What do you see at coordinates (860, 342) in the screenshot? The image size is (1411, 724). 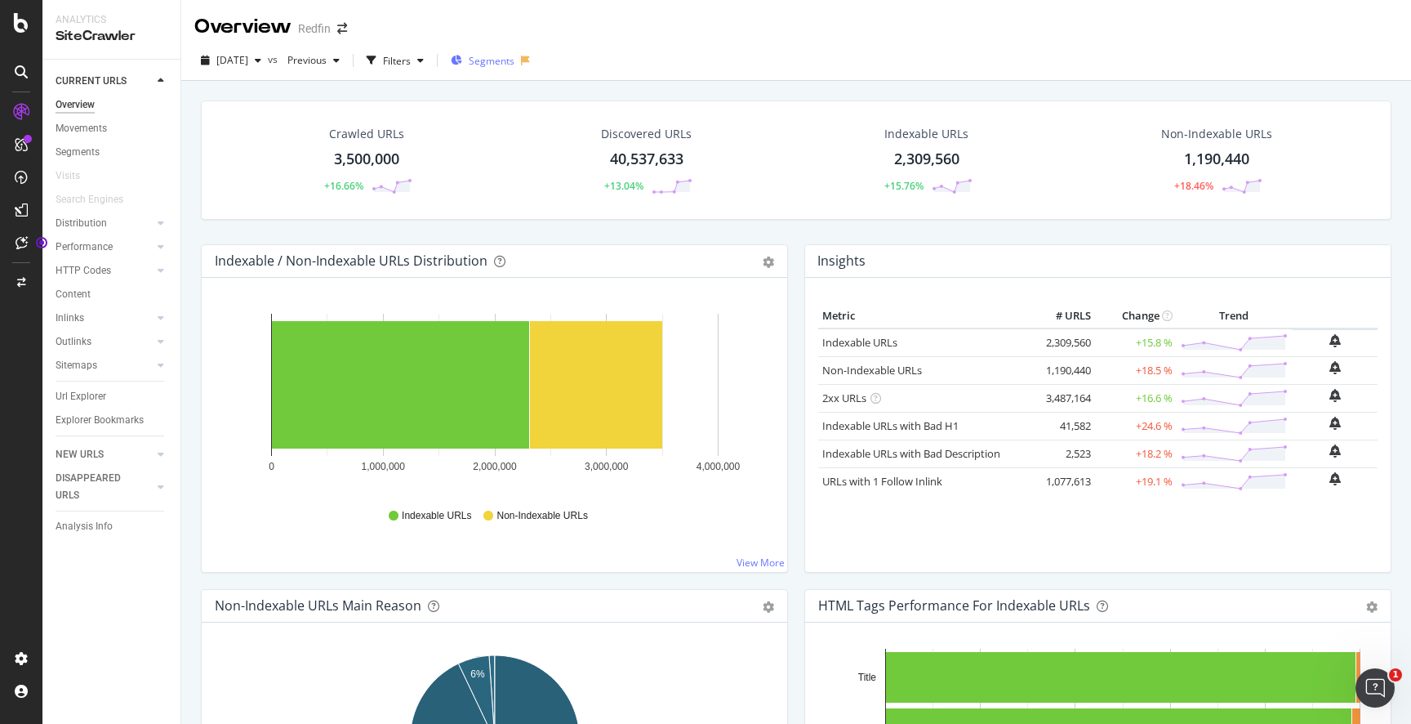 I see `a: Indexable URLs` at bounding box center [860, 342].